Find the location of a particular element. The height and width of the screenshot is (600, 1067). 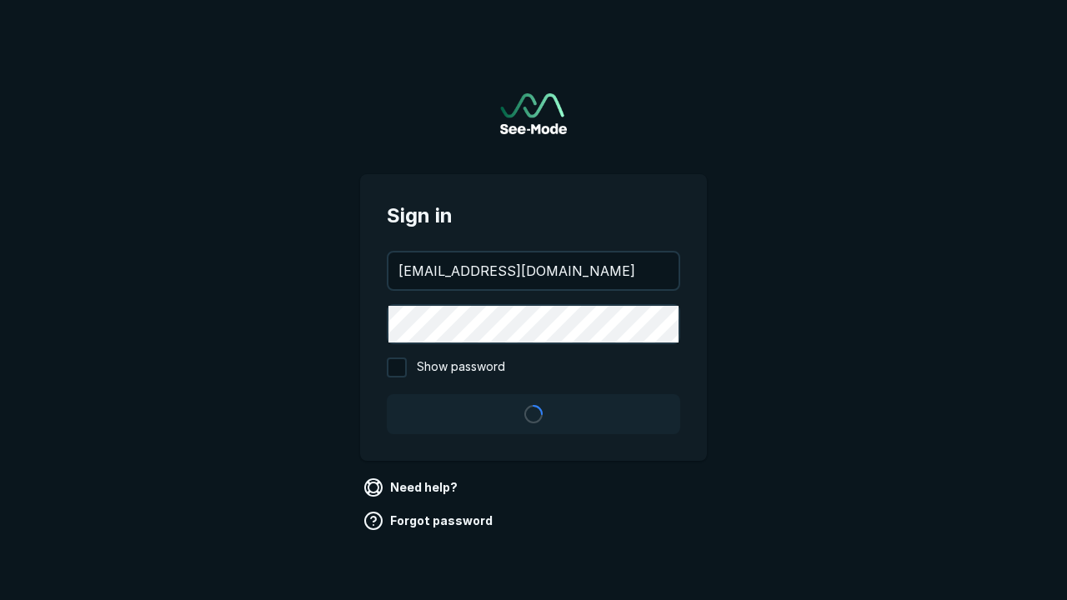

a: Go to sign in is located at coordinates (534, 113).